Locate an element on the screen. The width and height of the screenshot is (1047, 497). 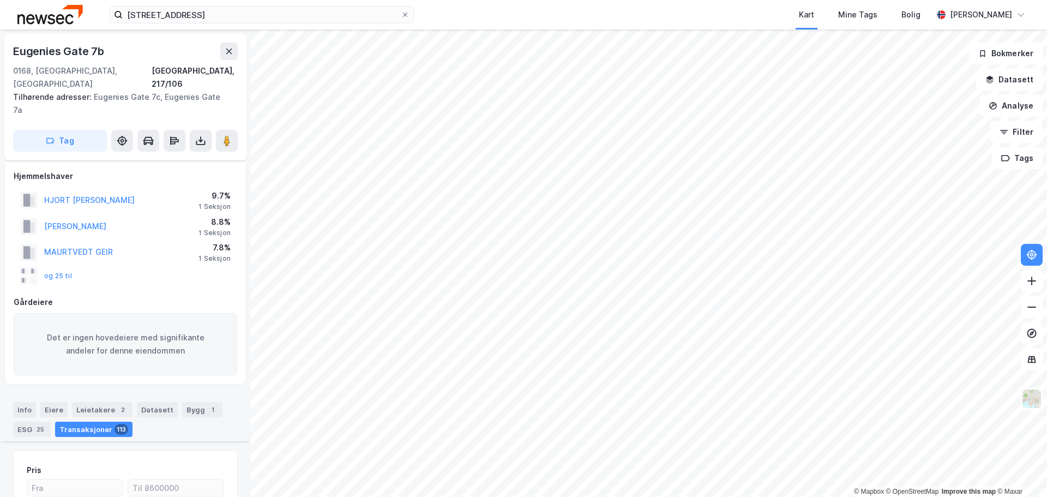
div: Hjemmelshaver is located at coordinates (125, 176).